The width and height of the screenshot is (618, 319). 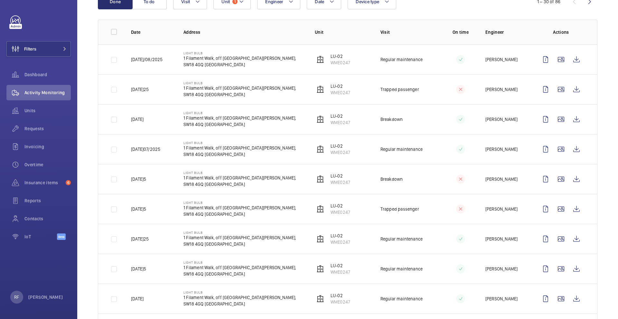 What do you see at coordinates (48, 165) in the screenshot?
I see `span: Overtime` at bounding box center [48, 165].